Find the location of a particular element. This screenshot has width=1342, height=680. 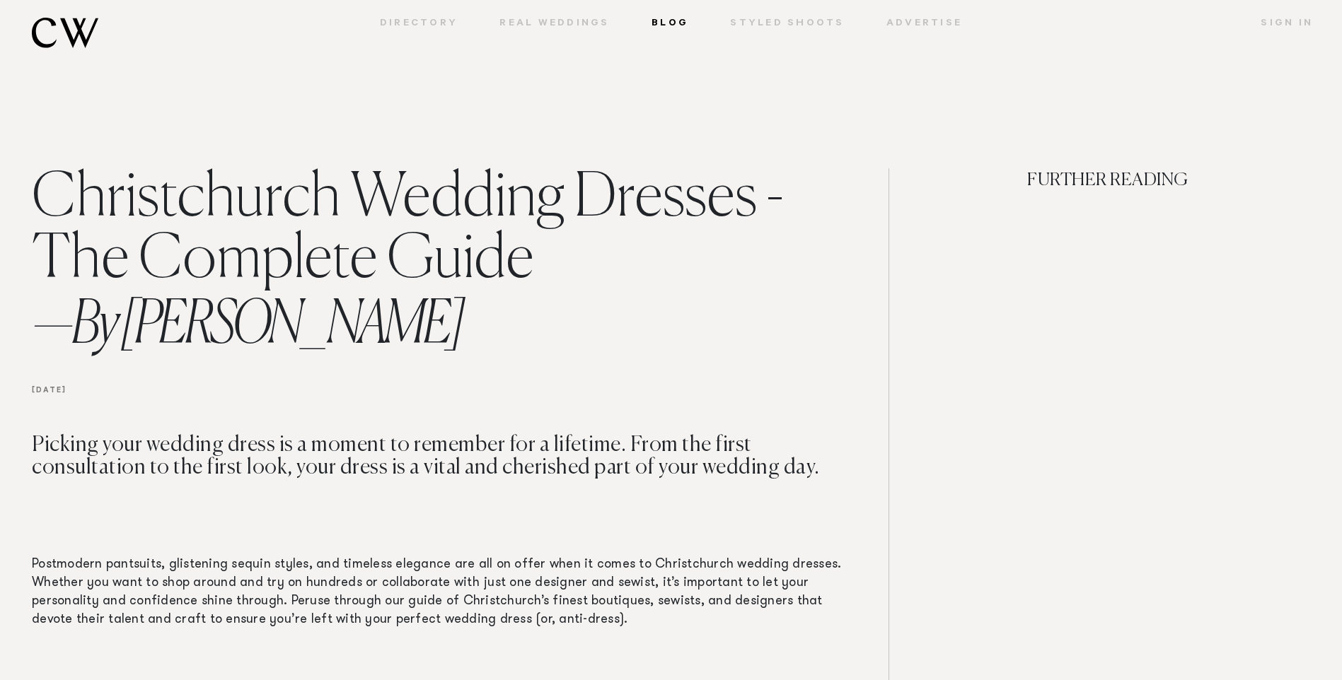

span: Postmodern pantsuits, glistening sequin styles, and timeless elegance are all on offer when it co... is located at coordinates (436, 593).